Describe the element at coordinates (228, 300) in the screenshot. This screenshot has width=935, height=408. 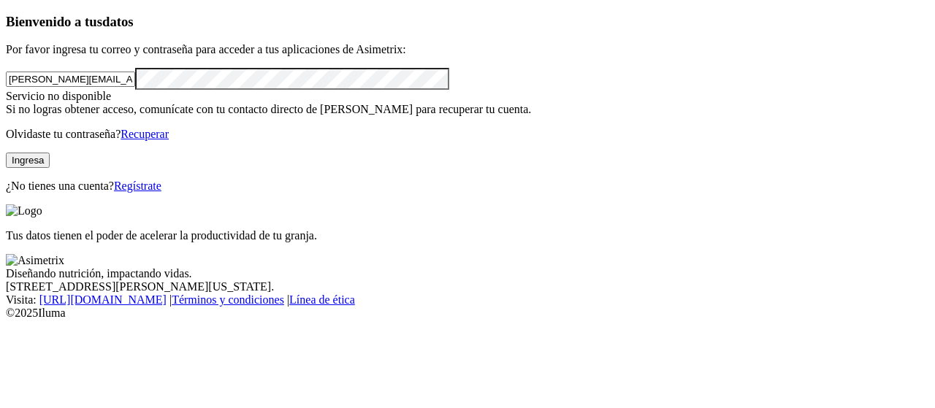
I see `a: Términos y condiciones` at that location.